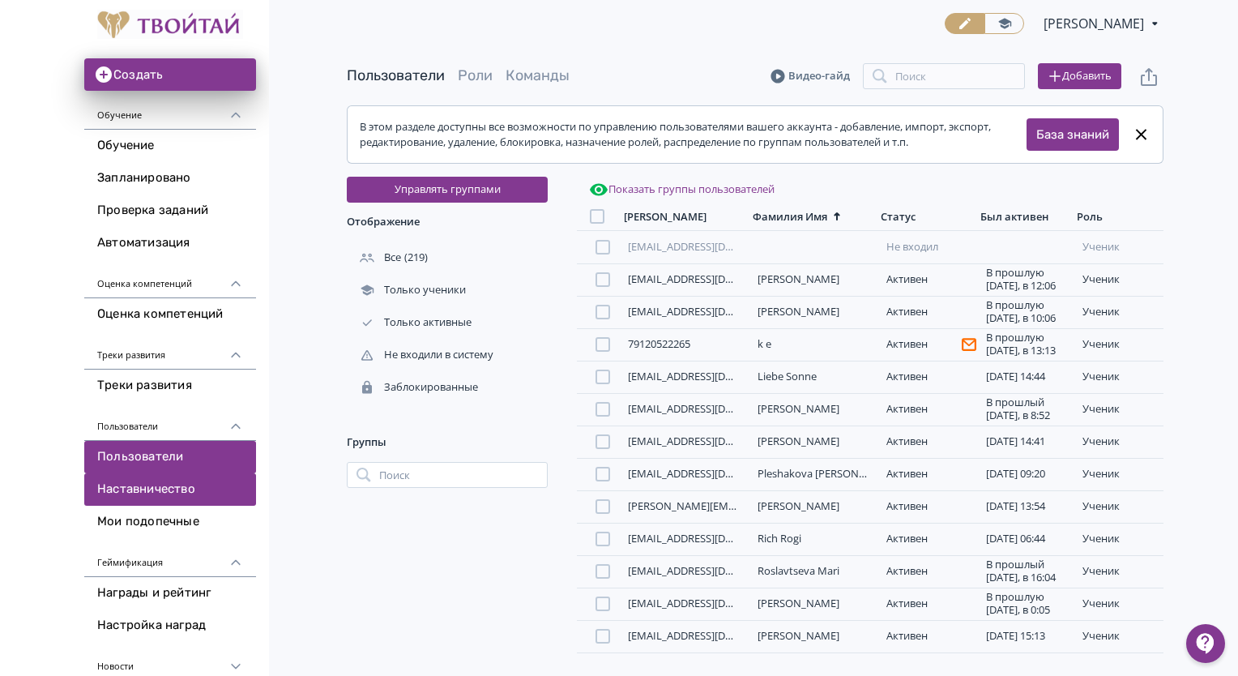  I want to click on div: (219), so click(447, 258).